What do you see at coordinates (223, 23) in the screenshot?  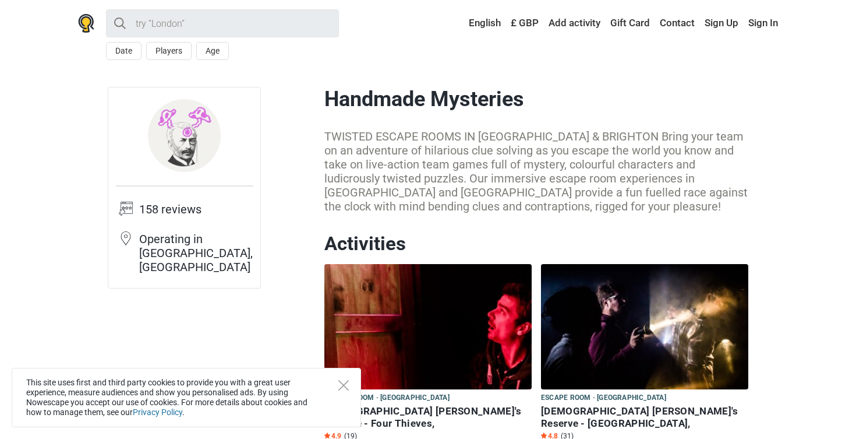 I see `input: try “London”` at bounding box center [223, 23].